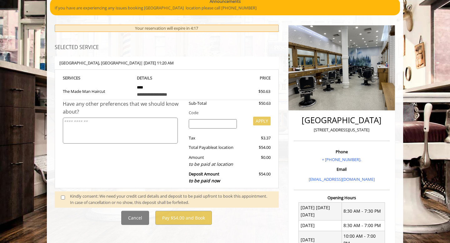 The height and width of the screenshot is (243, 450). Describe the element at coordinates (166, 28) in the screenshot. I see `div: Your reservation will expire in 4:17` at that location.